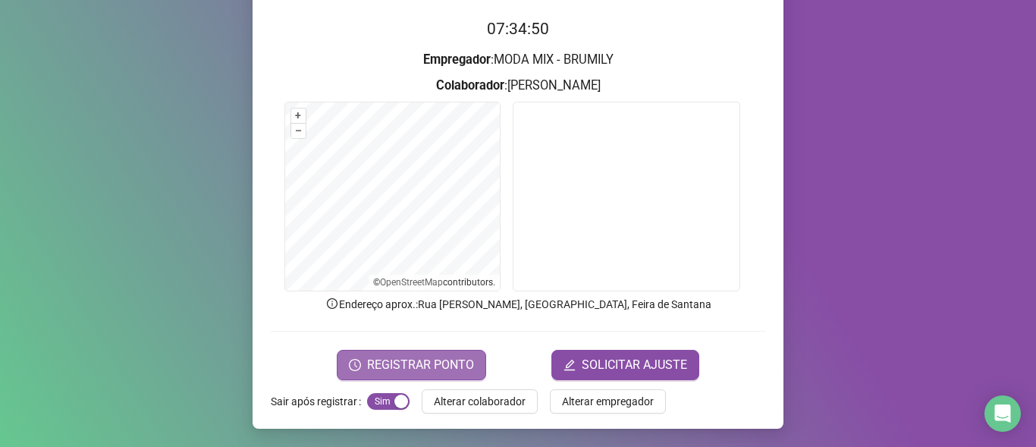  What do you see at coordinates (479, 401) in the screenshot?
I see `span: Alterar colaborador` at bounding box center [479, 401].